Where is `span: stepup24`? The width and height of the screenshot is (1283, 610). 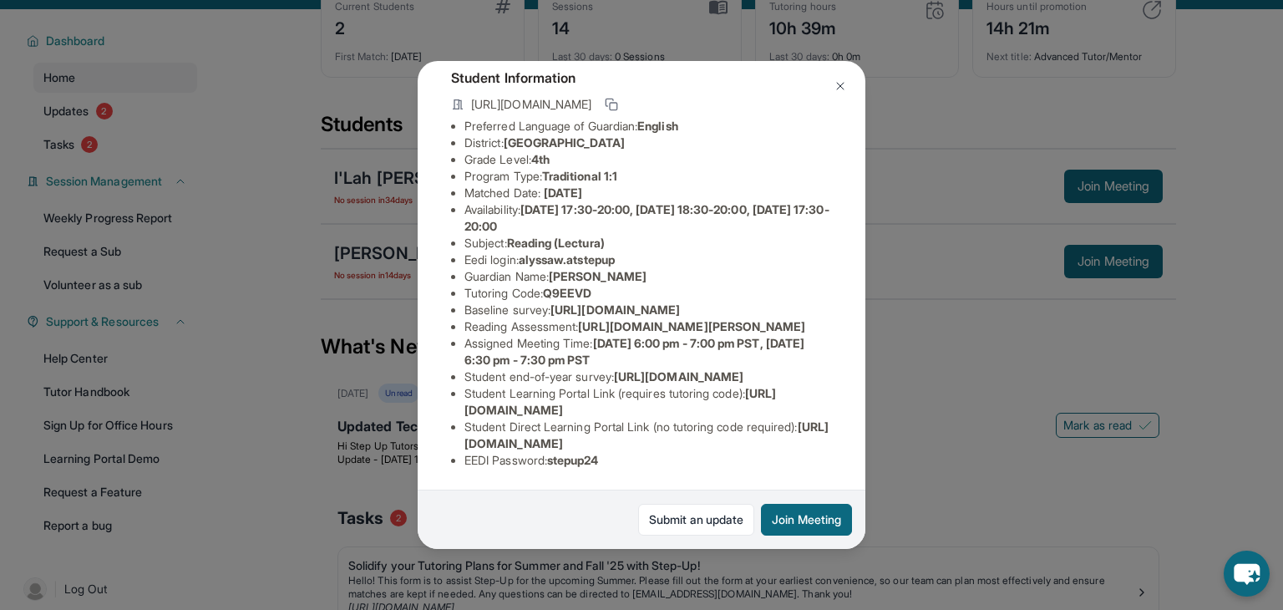 span: stepup24 is located at coordinates (573, 459).